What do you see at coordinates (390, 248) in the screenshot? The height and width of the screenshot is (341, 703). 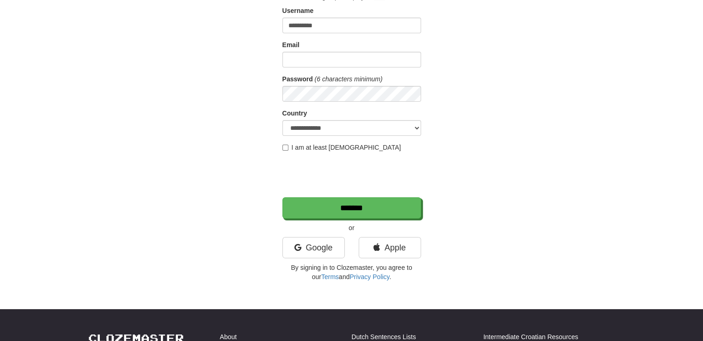 I see `a: Apple` at bounding box center [390, 248].